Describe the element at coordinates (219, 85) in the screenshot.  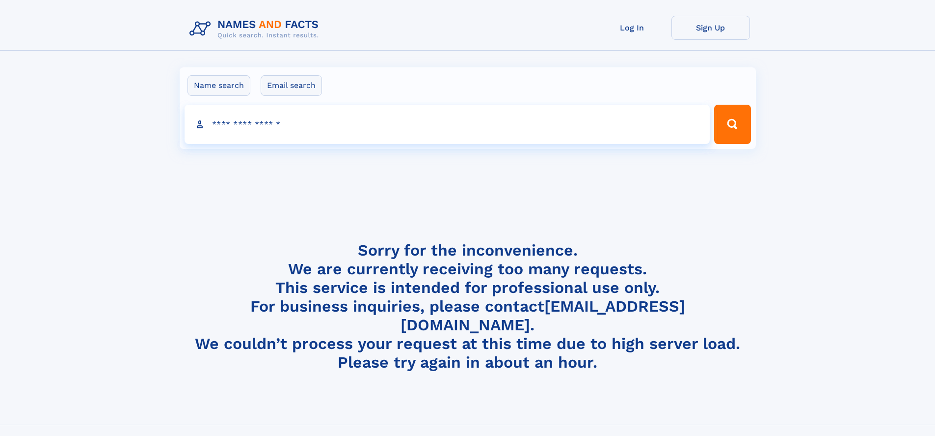
I see `label: Name search` at that location.